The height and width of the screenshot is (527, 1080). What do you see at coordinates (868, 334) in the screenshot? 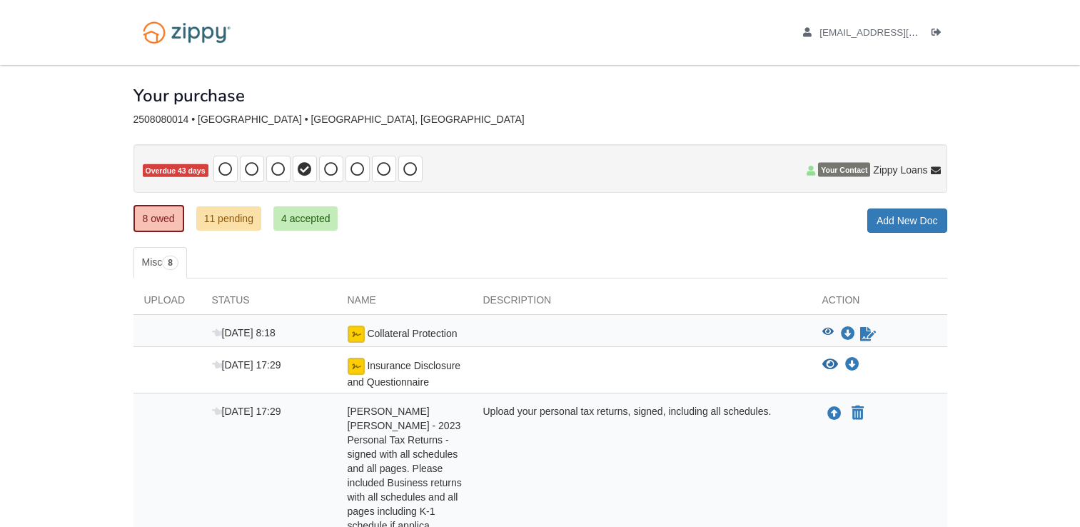
I see `a: Sign Form` at bounding box center [868, 334].